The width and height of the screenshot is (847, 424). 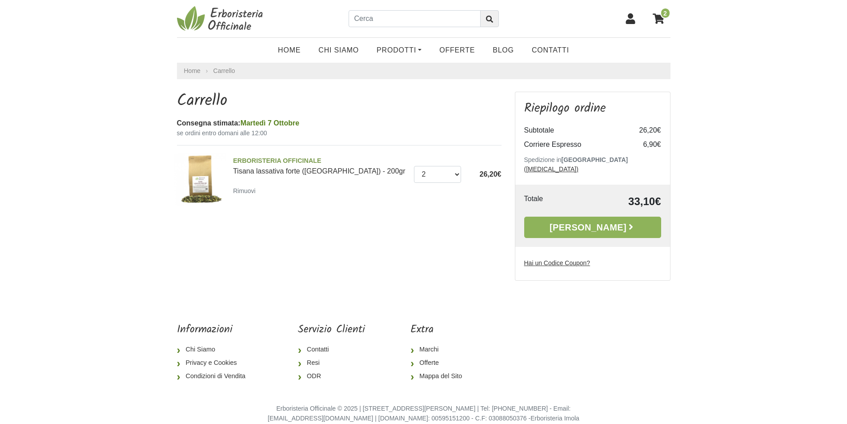 I want to click on td: Corriere Espresso, so click(x=575, y=144).